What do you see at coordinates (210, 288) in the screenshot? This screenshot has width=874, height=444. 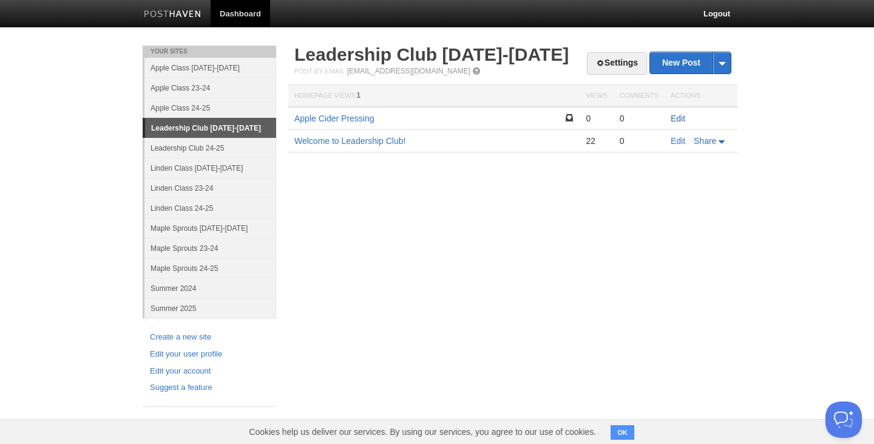 I see `a: Summer 2024` at bounding box center [210, 288].